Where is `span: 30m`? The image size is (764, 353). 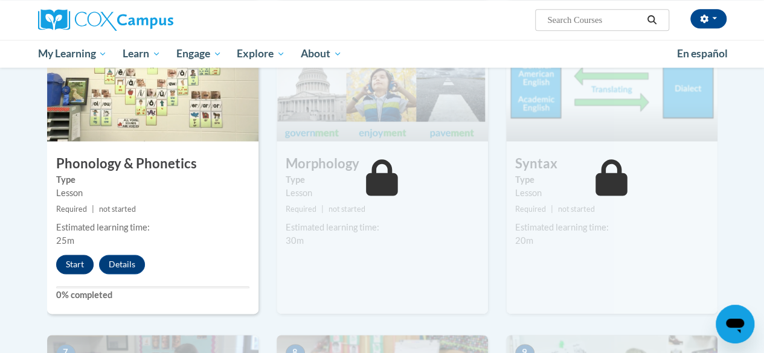 span: 30m is located at coordinates (295, 240).